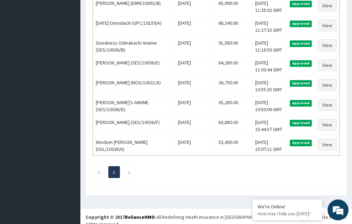  I want to click on div: Minimize live chat window, so click(123, 12).